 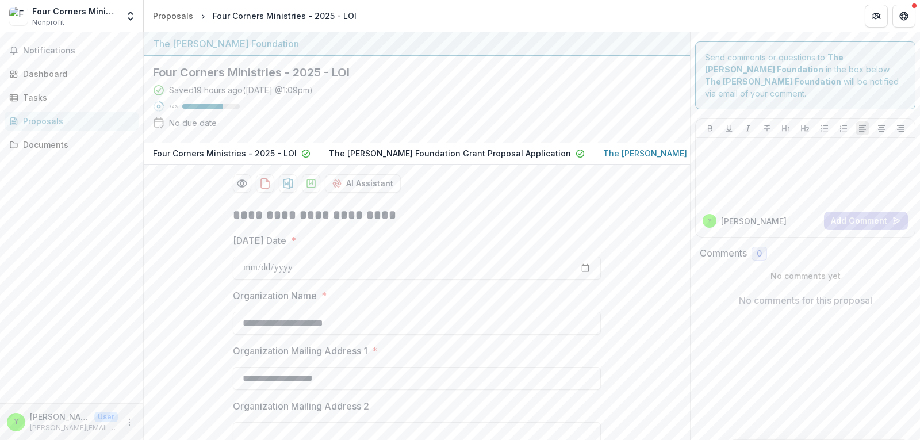 What do you see at coordinates (285, 16) in the screenshot?
I see `div: Four Corners Ministries - 2025 - LOI` at bounding box center [285, 16].